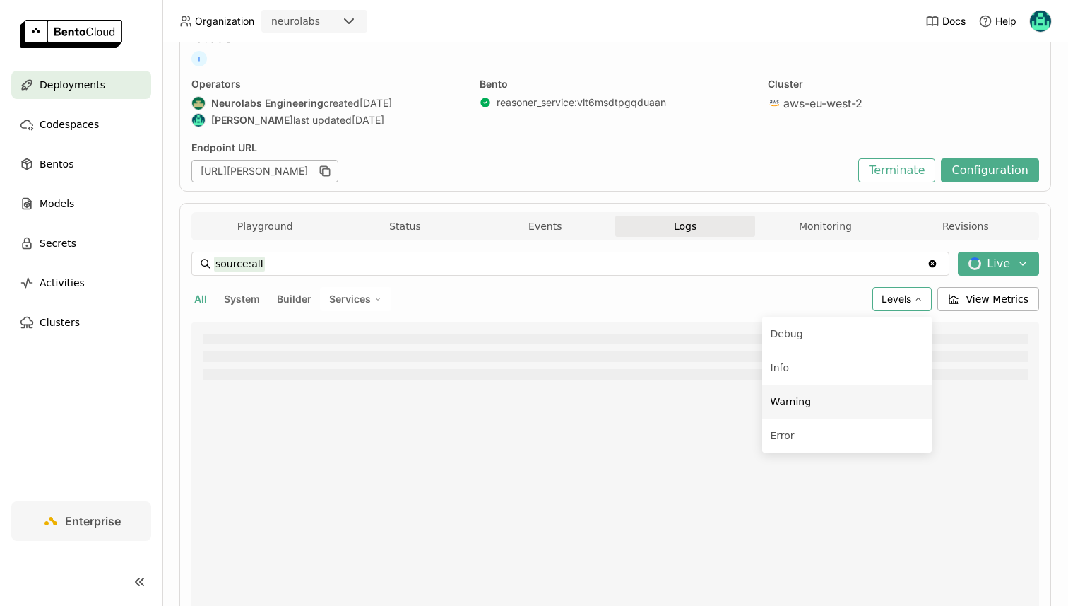 The height and width of the screenshot is (606, 1068). What do you see at coordinates (81, 283) in the screenshot?
I see `a: Activities` at bounding box center [81, 283].